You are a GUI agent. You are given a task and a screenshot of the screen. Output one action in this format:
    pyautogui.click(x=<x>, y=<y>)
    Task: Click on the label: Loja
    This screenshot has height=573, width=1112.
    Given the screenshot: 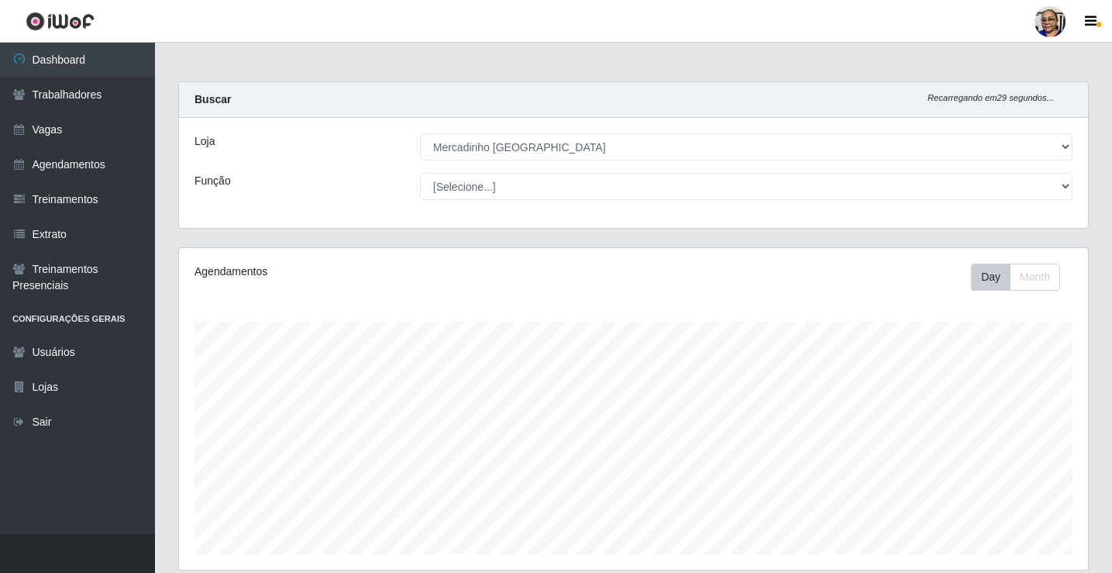 What is the action you would take?
    pyautogui.click(x=205, y=141)
    